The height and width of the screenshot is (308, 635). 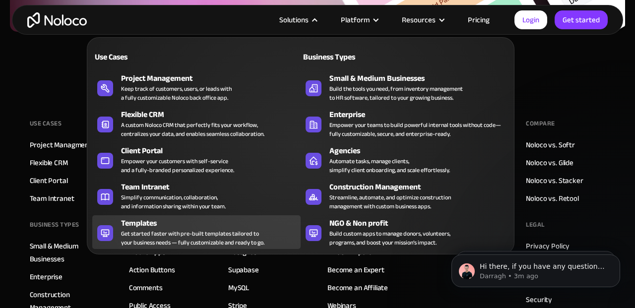 What do you see at coordinates (405, 87) in the screenshot?
I see `a: Small & Medium BusinessesBuild the tools you need, from inventory managementto HR software, tailo...` at bounding box center [405, 87].